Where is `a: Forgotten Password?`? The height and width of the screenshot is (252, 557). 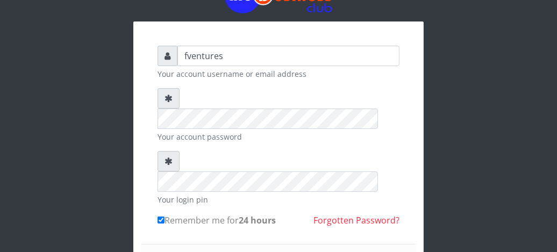 a: Forgotten Password? is located at coordinates (357, 220).